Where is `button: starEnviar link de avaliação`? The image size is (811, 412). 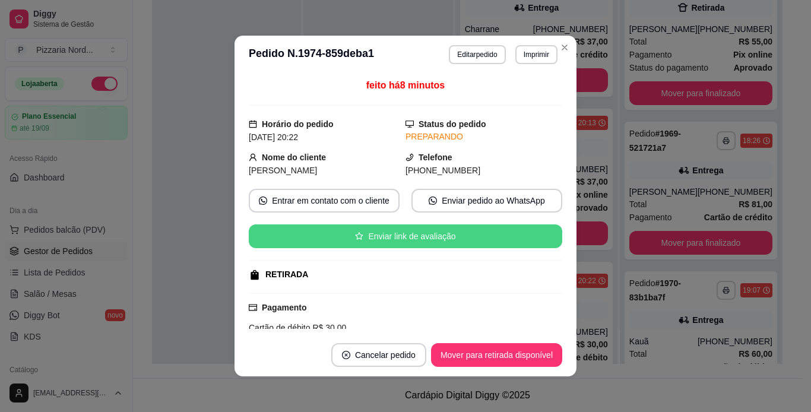
button: starEnviar link de avaliação is located at coordinates (405, 236).